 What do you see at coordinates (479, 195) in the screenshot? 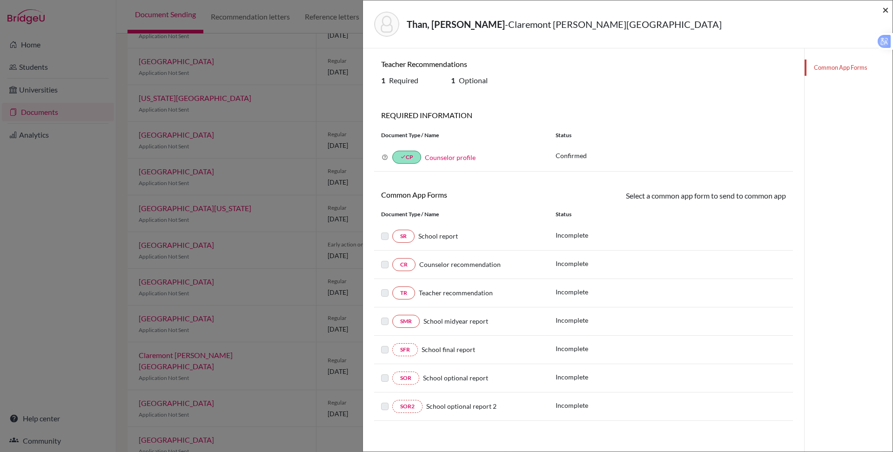
I see `h6: Common App Forms` at bounding box center [479, 195].